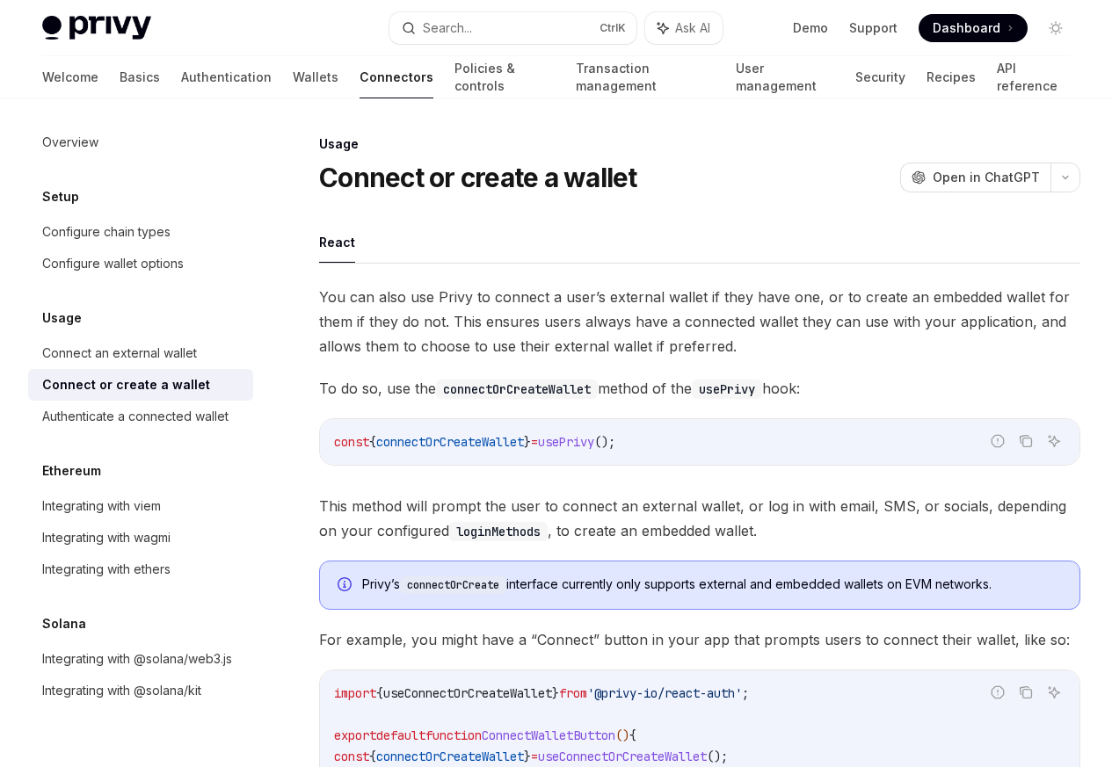 Image resolution: width=1112 pixels, height=767 pixels. What do you see at coordinates (951, 77) in the screenshot?
I see `a: Recipes` at bounding box center [951, 77].